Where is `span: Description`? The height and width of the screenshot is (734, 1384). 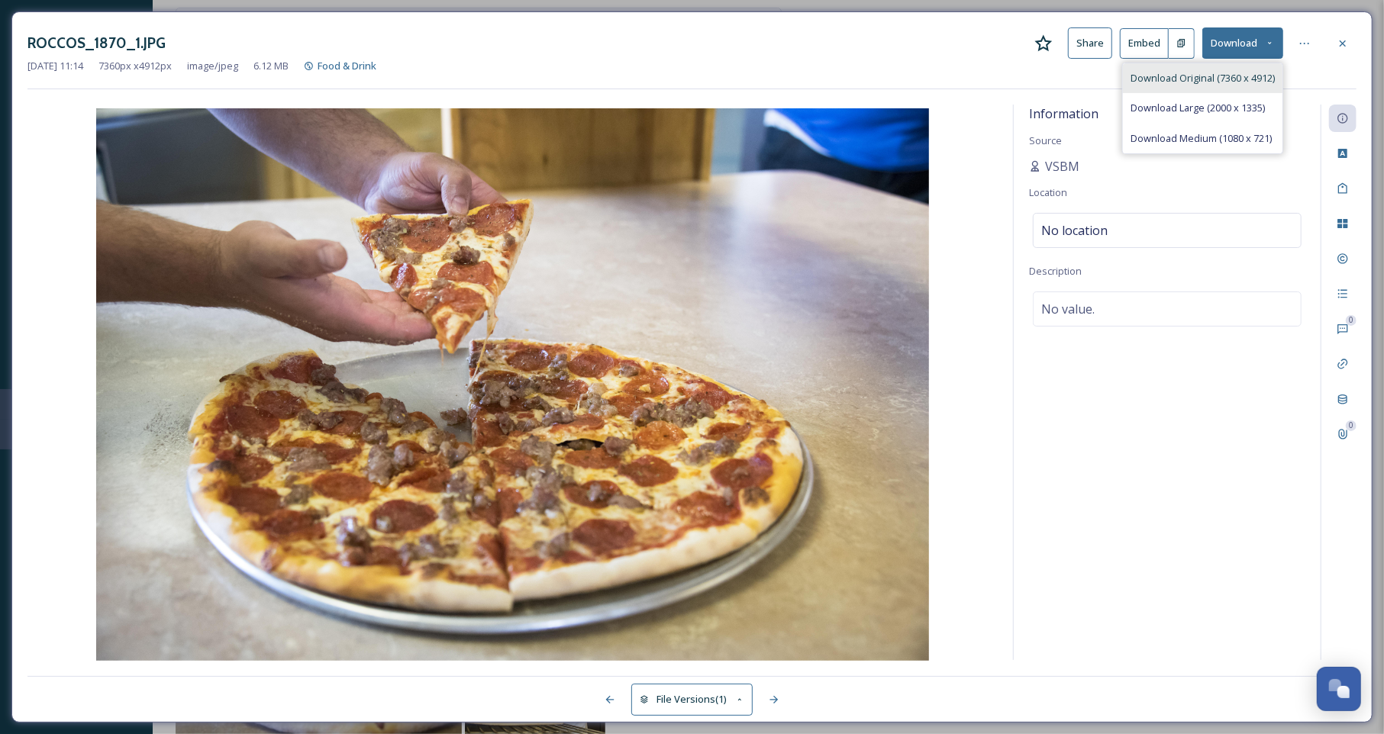 span: Description is located at coordinates (1055, 271).